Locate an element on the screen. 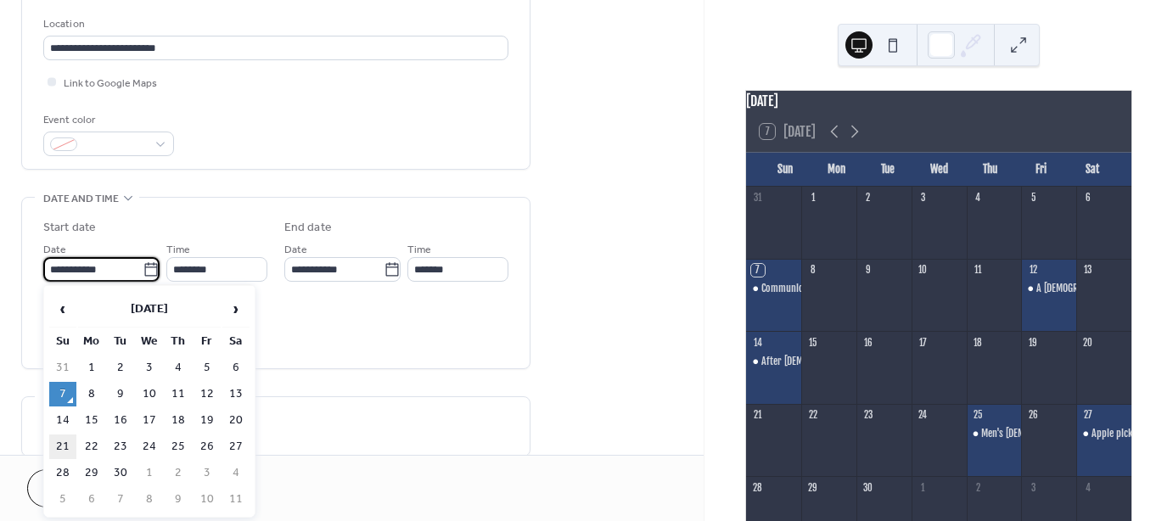 The width and height of the screenshot is (1173, 521). div: Location is located at coordinates (274, 24).